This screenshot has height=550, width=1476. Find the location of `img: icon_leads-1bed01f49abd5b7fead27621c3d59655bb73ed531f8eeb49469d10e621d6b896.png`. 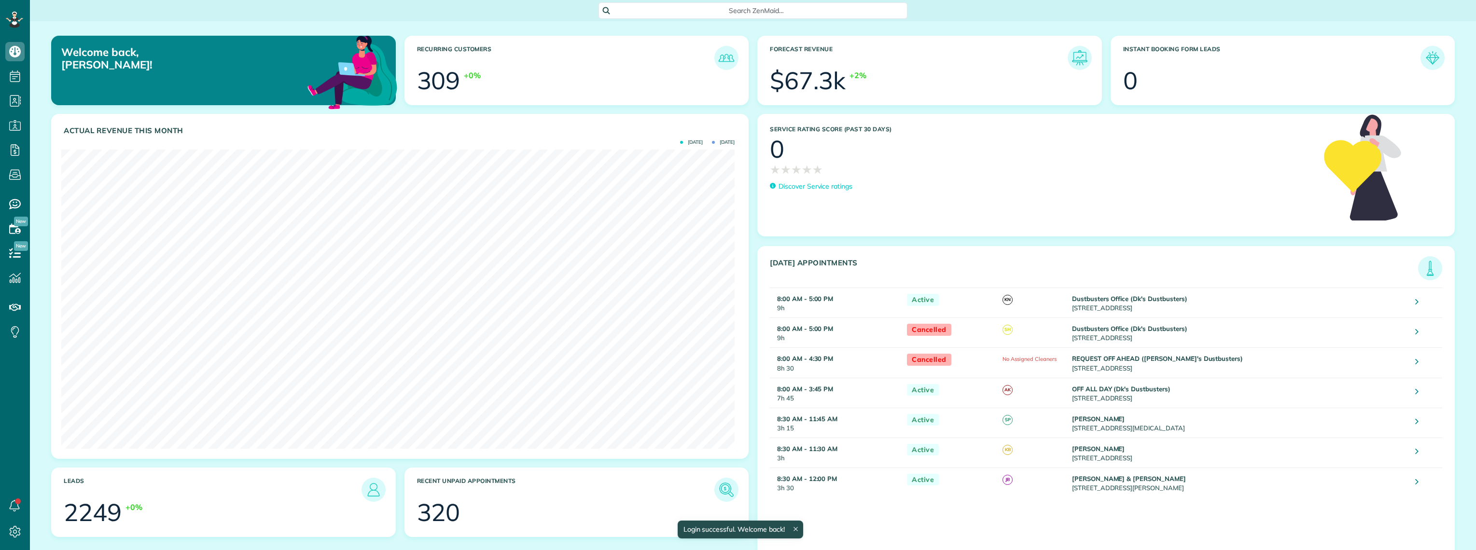

img: icon_leads-1bed01f49abd5b7fead27621c3d59655bb73ed531f8eeb49469d10e621d6b896.png is located at coordinates (374, 490).